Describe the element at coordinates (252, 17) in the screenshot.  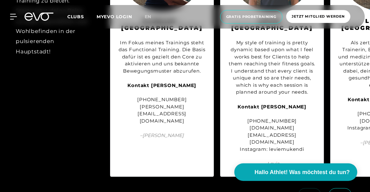
I see `span: Gratis Probetraining` at that location.